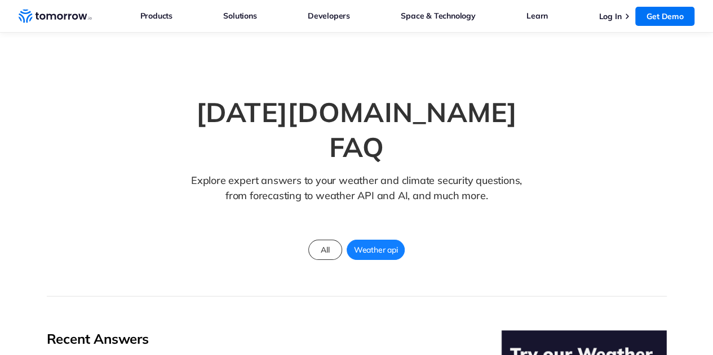 The height and width of the screenshot is (355, 713). Describe the element at coordinates (610, 16) in the screenshot. I see `a: Log In` at that location.